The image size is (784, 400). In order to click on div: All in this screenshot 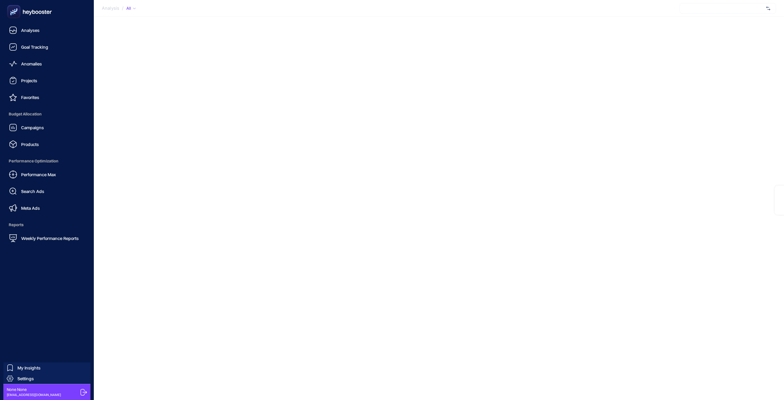, I will do `click(131, 8)`.